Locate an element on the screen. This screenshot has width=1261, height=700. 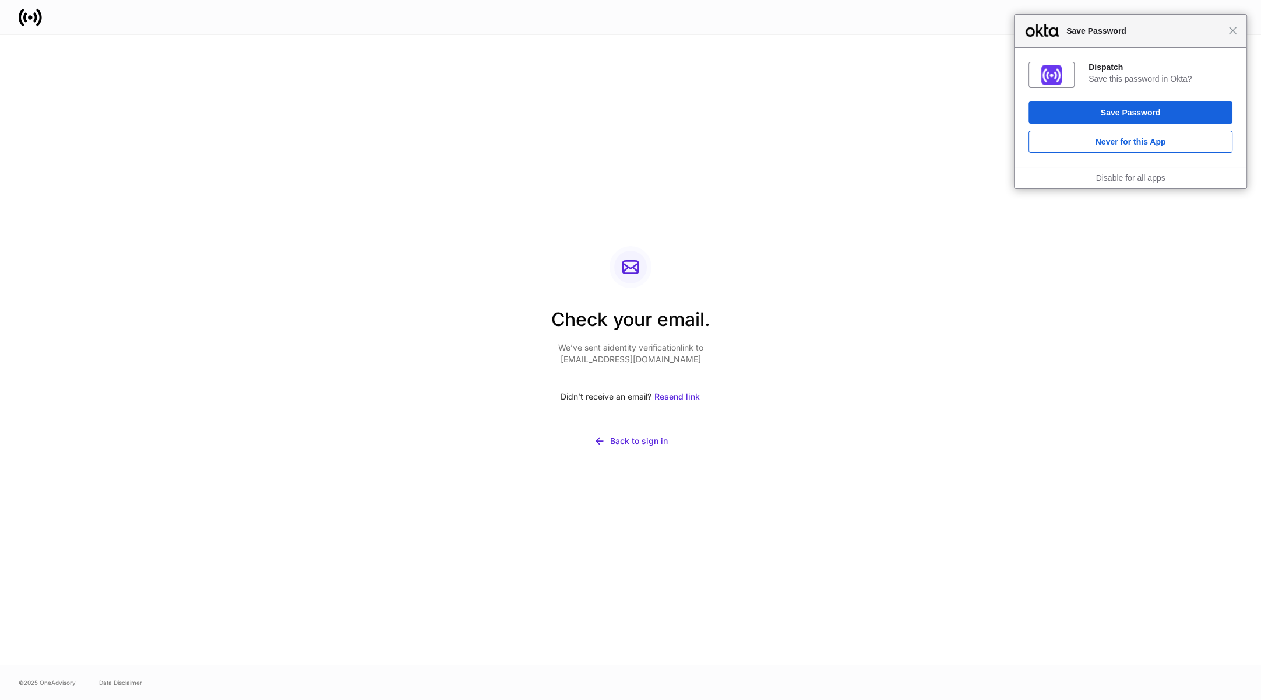
a: Disable for all apps is located at coordinates (1130, 178).